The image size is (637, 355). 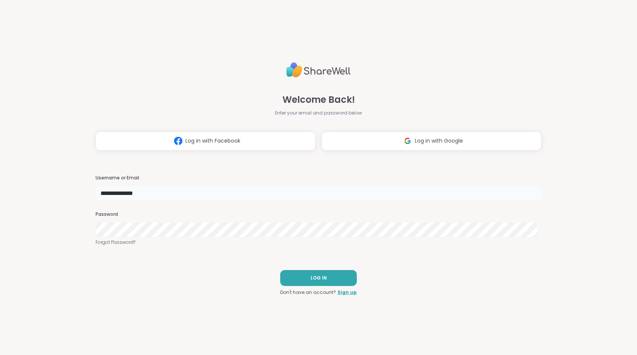 I want to click on span: Don't have an account?, so click(x=308, y=293).